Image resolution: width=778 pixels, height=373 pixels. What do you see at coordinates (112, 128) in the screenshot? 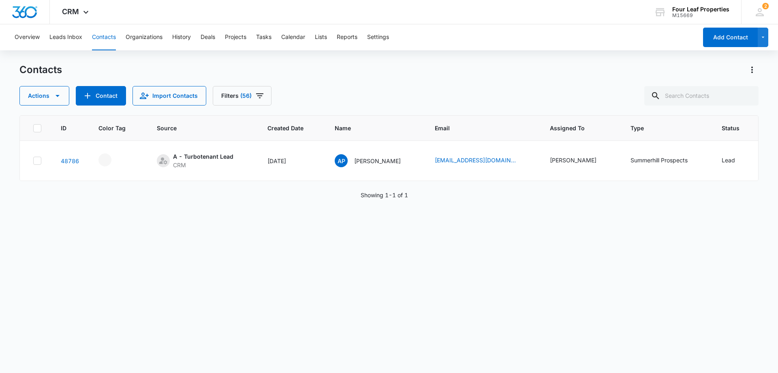
I see `span: Color Tag` at bounding box center [112, 128].